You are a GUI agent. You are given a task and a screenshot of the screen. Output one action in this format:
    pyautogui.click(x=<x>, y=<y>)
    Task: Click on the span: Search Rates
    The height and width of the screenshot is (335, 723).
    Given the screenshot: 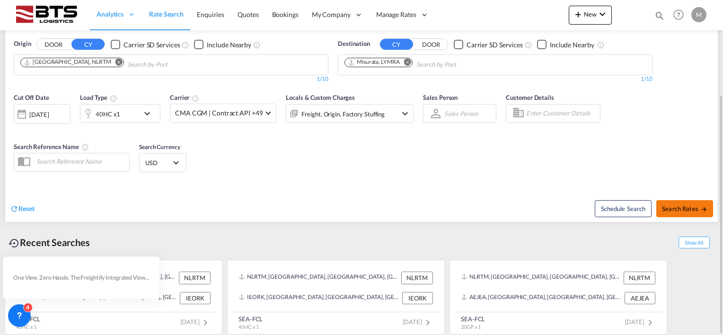 What is the action you would take?
    pyautogui.click(x=685, y=209)
    